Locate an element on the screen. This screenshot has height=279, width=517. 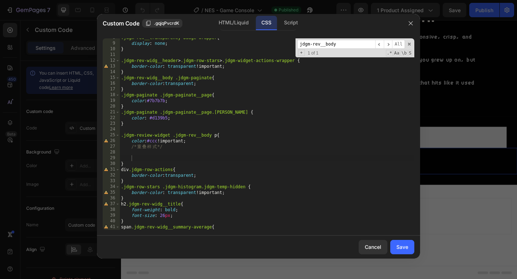
div: 35 is located at coordinates (111, 193).